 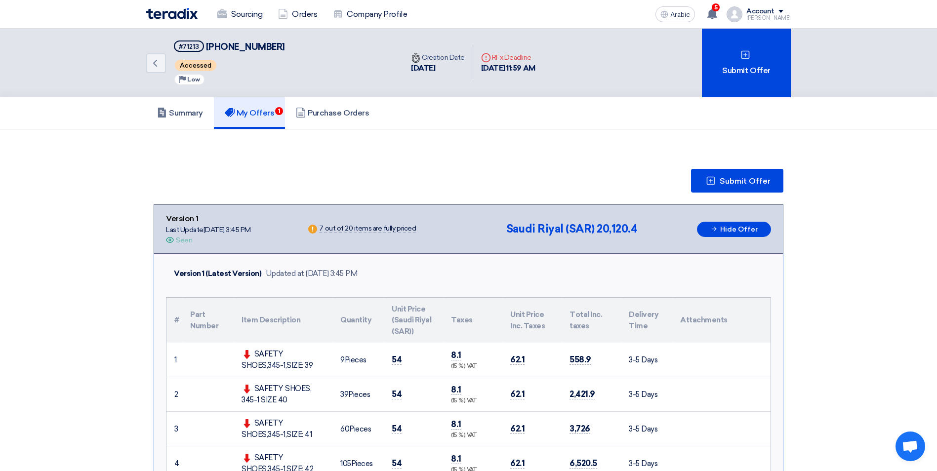 I want to click on font: Purchase Orders, so click(x=338, y=113).